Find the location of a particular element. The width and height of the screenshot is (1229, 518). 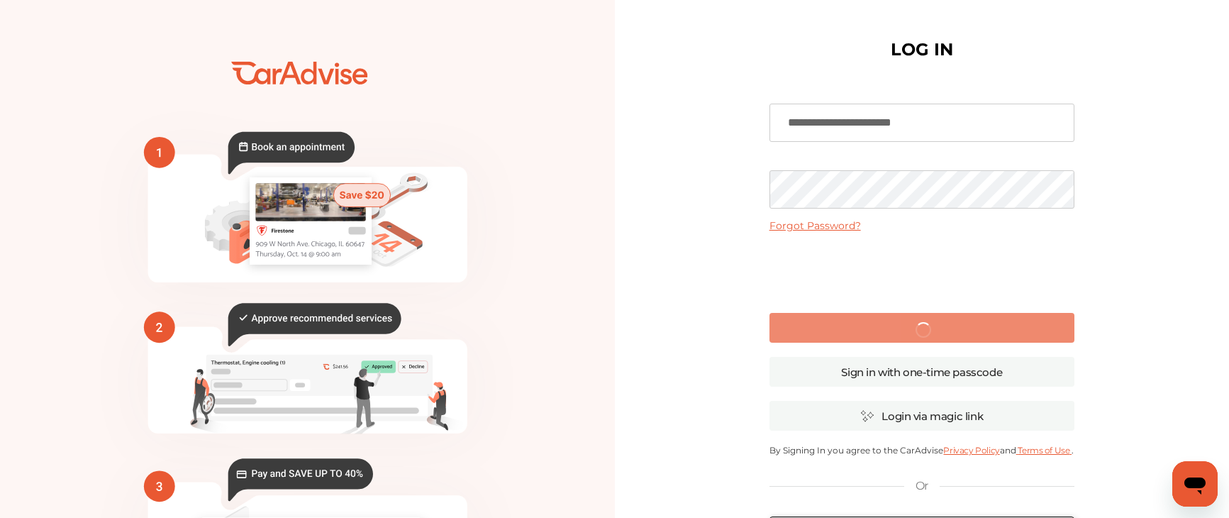

a: Sign in with one-time passcode is located at coordinates (922, 371).